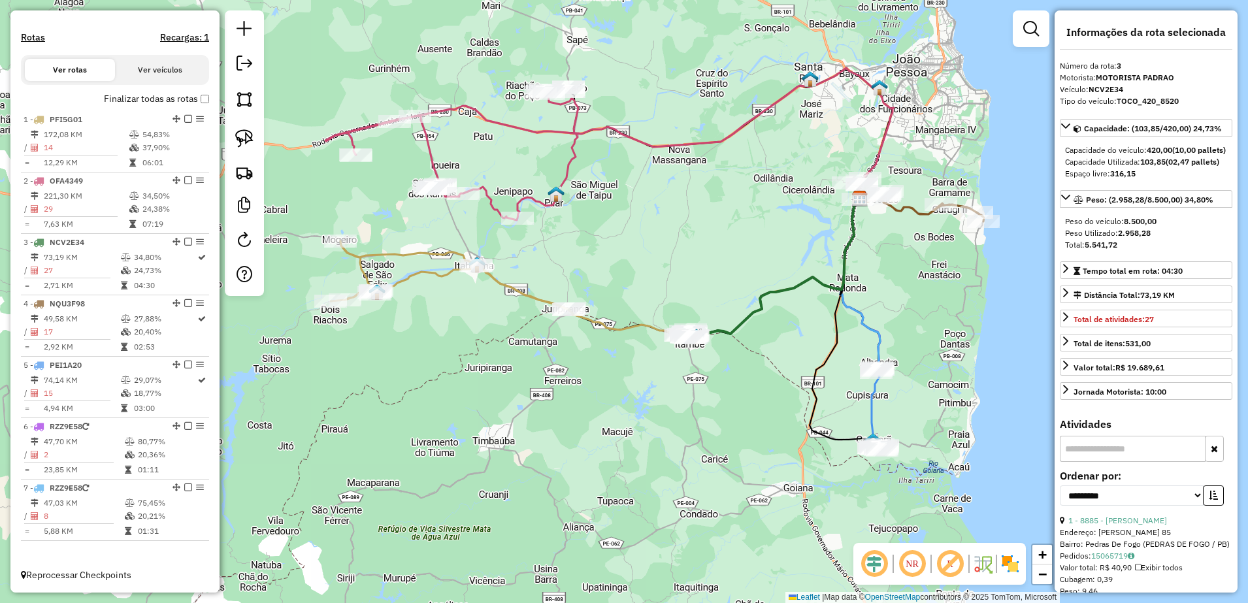 The width and height of the screenshot is (1248, 603). Describe the element at coordinates (1146, 391) in the screenshot. I see `a: Jornada Motorista: 10:00` at that location.